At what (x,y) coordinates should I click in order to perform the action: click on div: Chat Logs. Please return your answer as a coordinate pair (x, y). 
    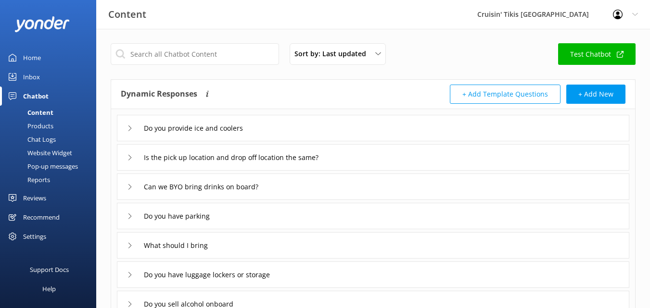
    Looking at the image, I should click on (31, 139).